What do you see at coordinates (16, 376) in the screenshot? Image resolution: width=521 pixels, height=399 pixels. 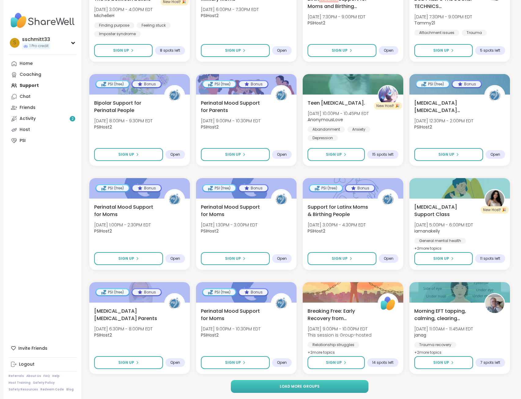 I see `a: Referrals` at bounding box center [16, 376].